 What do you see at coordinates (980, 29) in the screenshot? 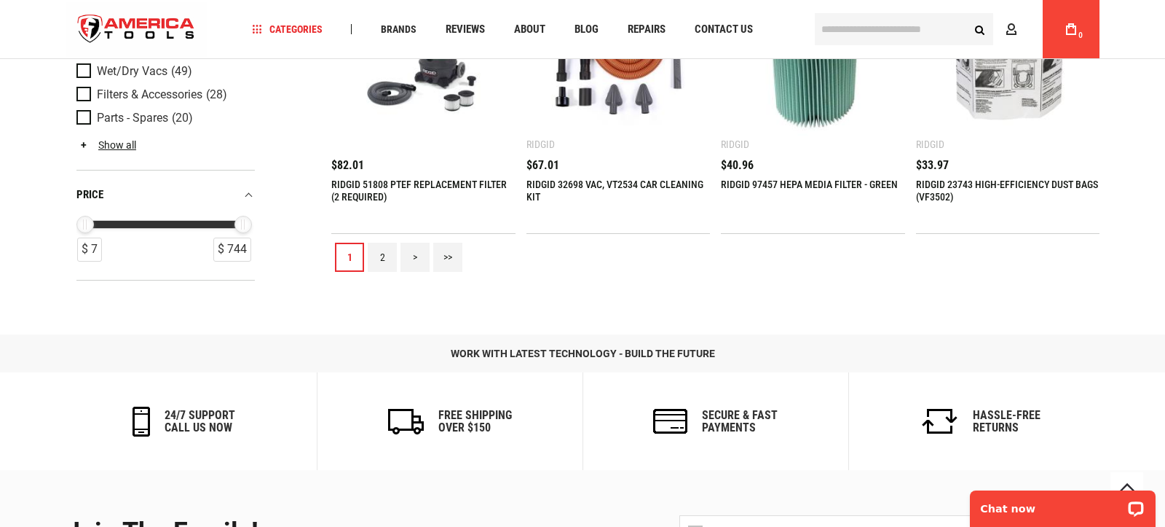
I see `button: Search` at bounding box center [980, 29].